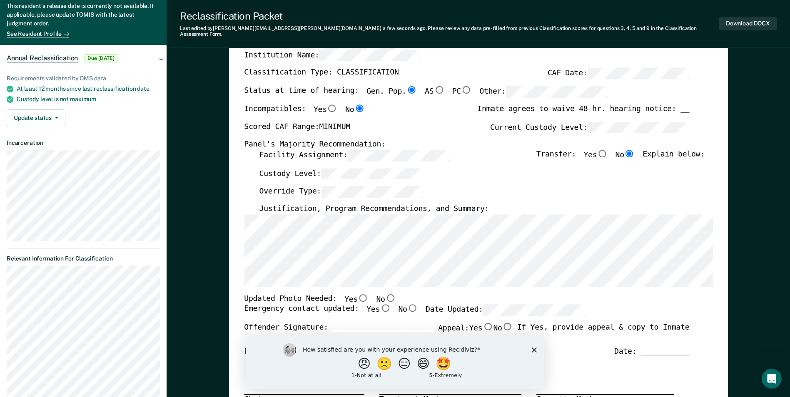  What do you see at coordinates (88, 99) in the screenshot?
I see `div: Custody level is not` at bounding box center [88, 99].